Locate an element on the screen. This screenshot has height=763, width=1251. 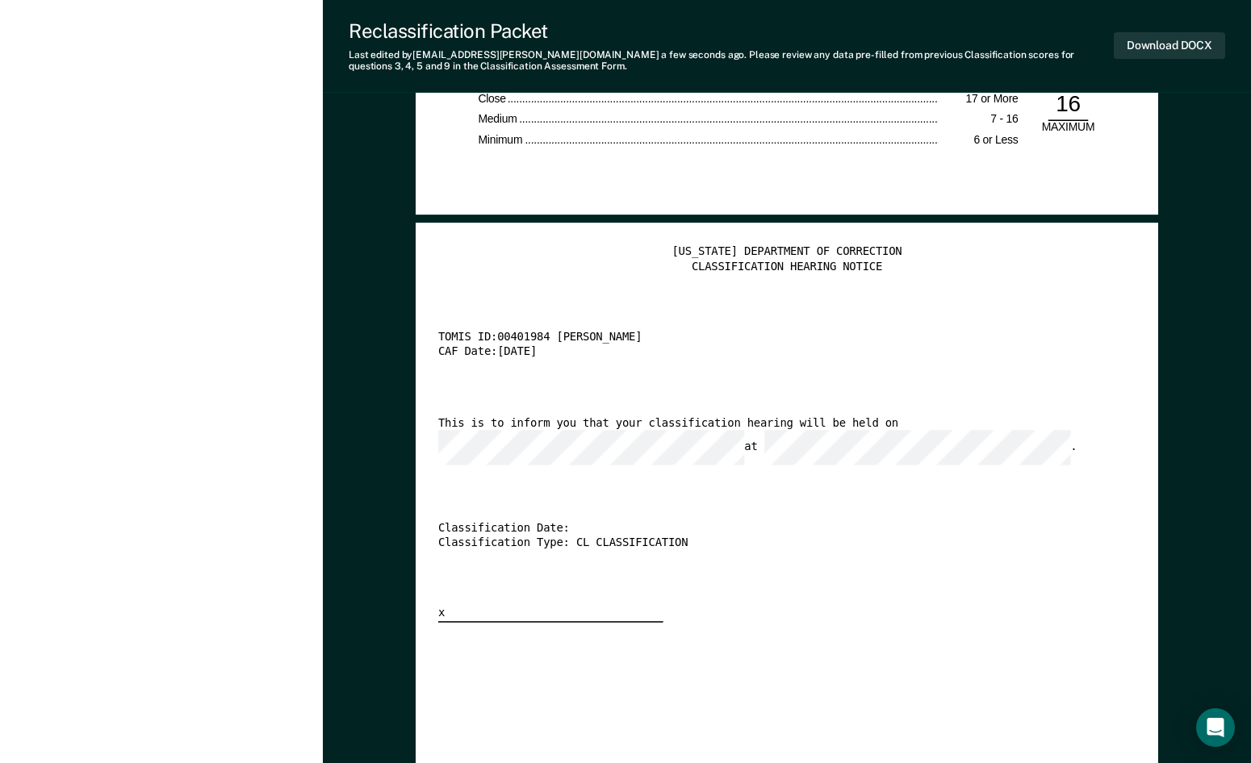
span: Medium is located at coordinates (498, 119).